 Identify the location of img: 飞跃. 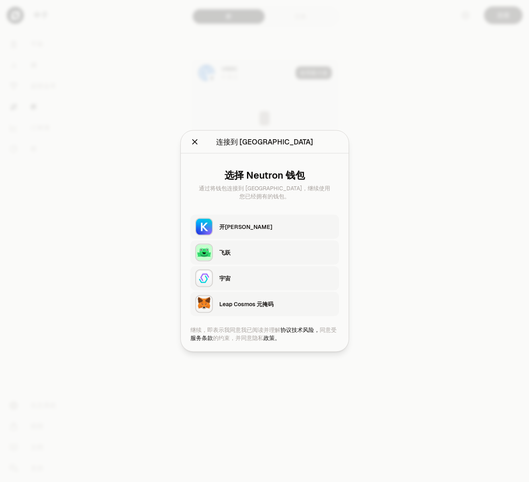
(204, 252).